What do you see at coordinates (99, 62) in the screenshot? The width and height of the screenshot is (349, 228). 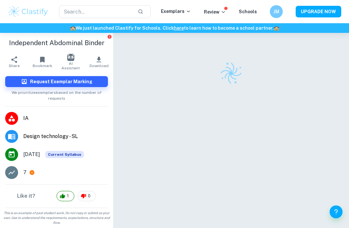 I see `button: Download` at bounding box center [99, 62].